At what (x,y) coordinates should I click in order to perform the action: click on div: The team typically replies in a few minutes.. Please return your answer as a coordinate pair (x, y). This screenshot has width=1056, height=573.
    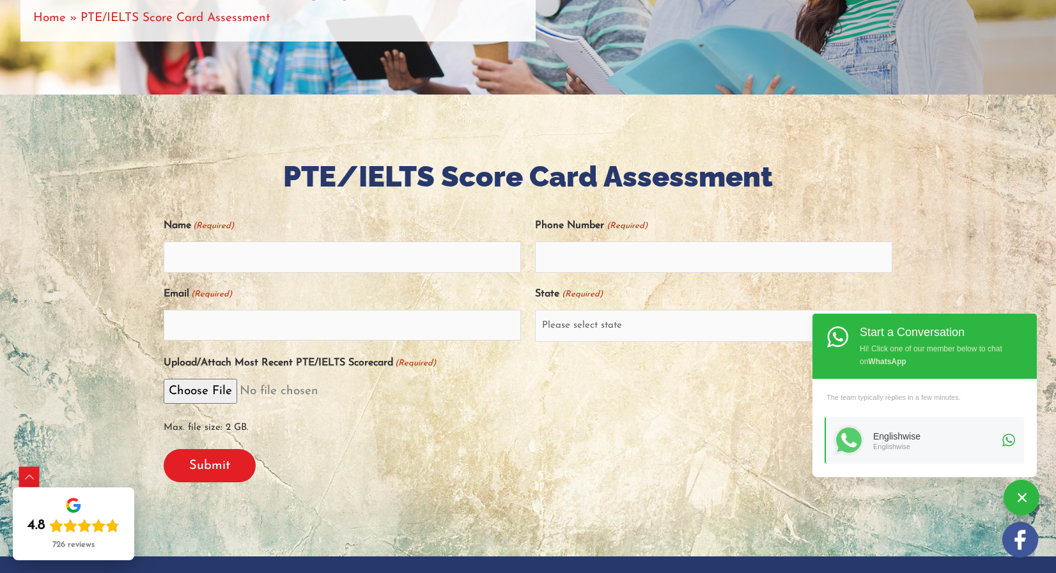
    Looking at the image, I should click on (924, 398).